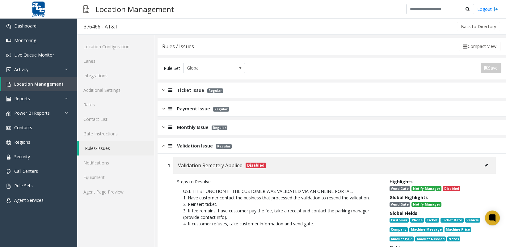 Image resolution: width=506 pixels, height=247 pixels. I want to click on img: opened, so click(164, 146).